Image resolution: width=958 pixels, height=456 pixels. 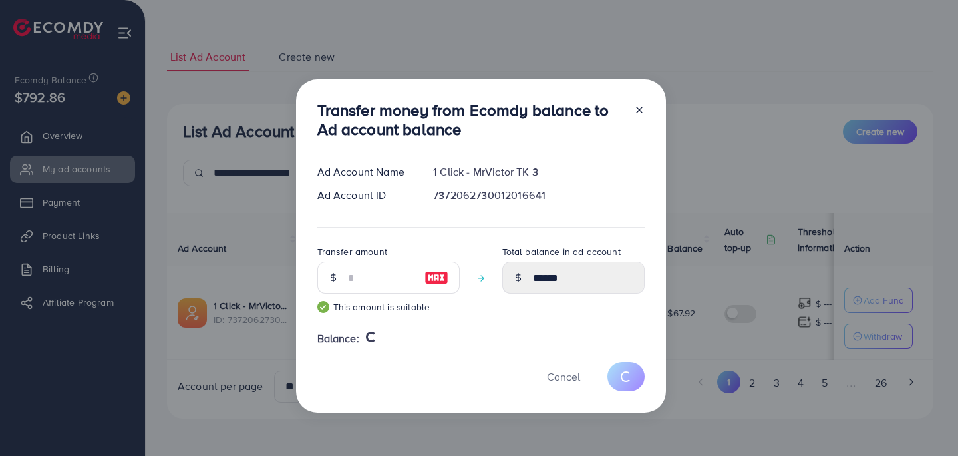 What do you see at coordinates (564, 376) in the screenshot?
I see `button: Cancel` at bounding box center [564, 376].